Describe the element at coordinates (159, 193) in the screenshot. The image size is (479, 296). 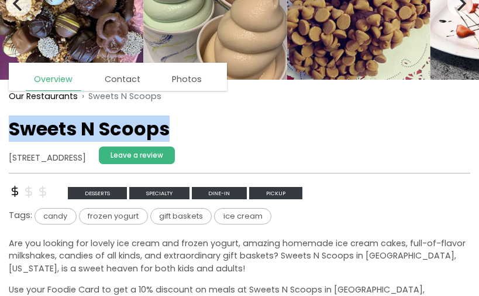
I see `span: specialty` at that location.